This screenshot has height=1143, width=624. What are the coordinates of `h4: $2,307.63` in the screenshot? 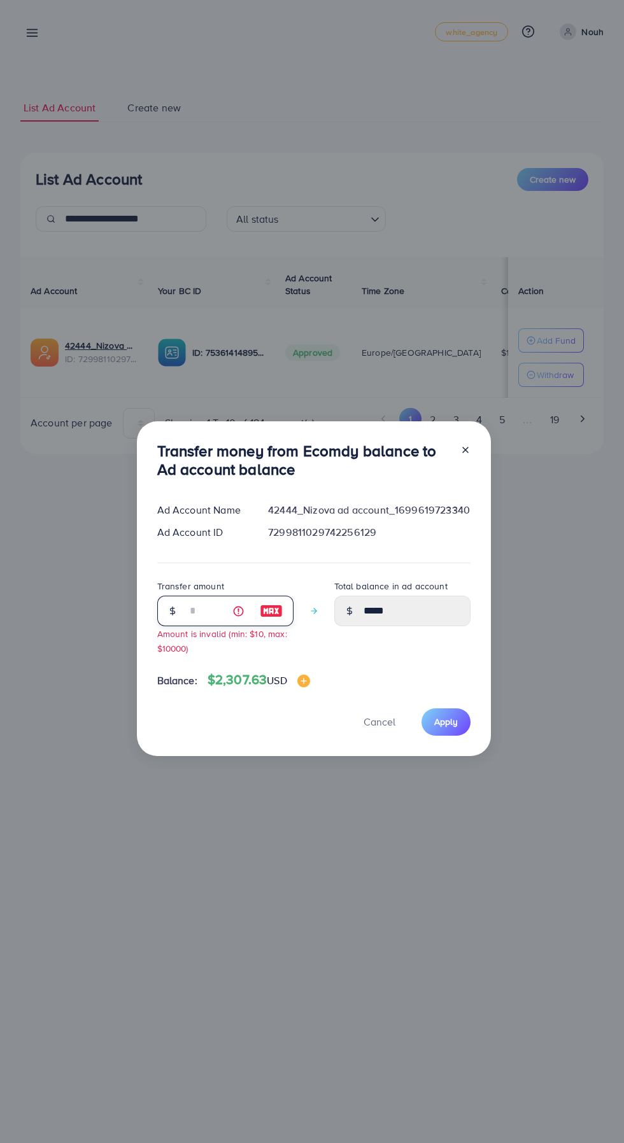 It's located at (258, 680).